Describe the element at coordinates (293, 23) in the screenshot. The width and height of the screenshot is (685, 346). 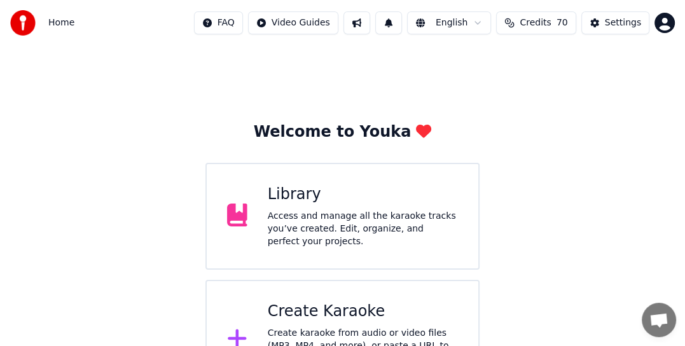
I see `button: Video Guides` at that location.